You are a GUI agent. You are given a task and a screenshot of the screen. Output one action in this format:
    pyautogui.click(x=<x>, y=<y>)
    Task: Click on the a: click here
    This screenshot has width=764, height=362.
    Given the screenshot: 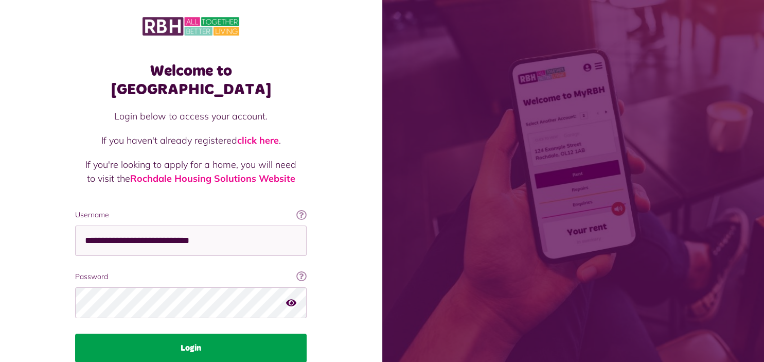 What is the action you would take?
    pyautogui.click(x=258, y=140)
    